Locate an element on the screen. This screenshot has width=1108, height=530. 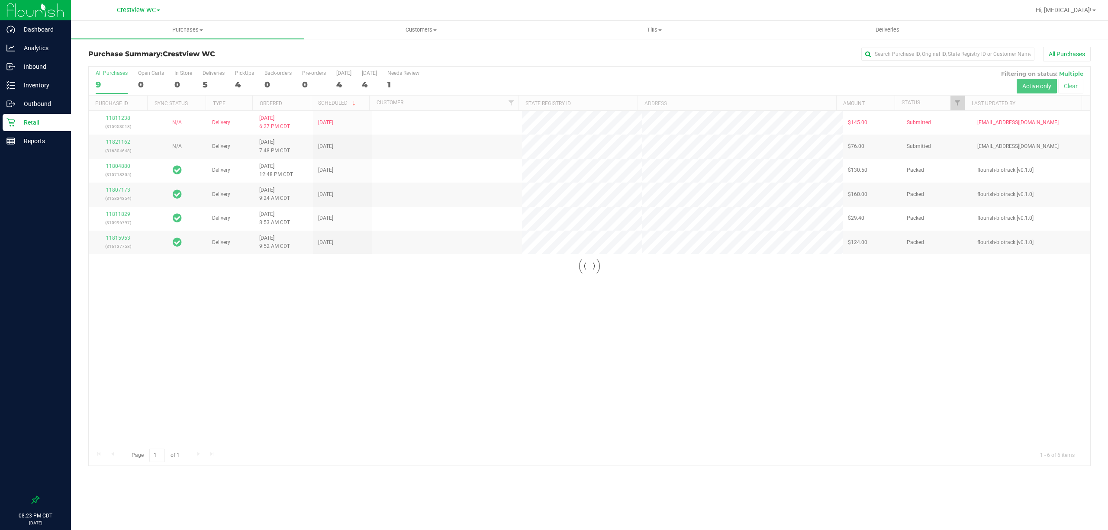
span: Purchases is located at coordinates (187, 30).